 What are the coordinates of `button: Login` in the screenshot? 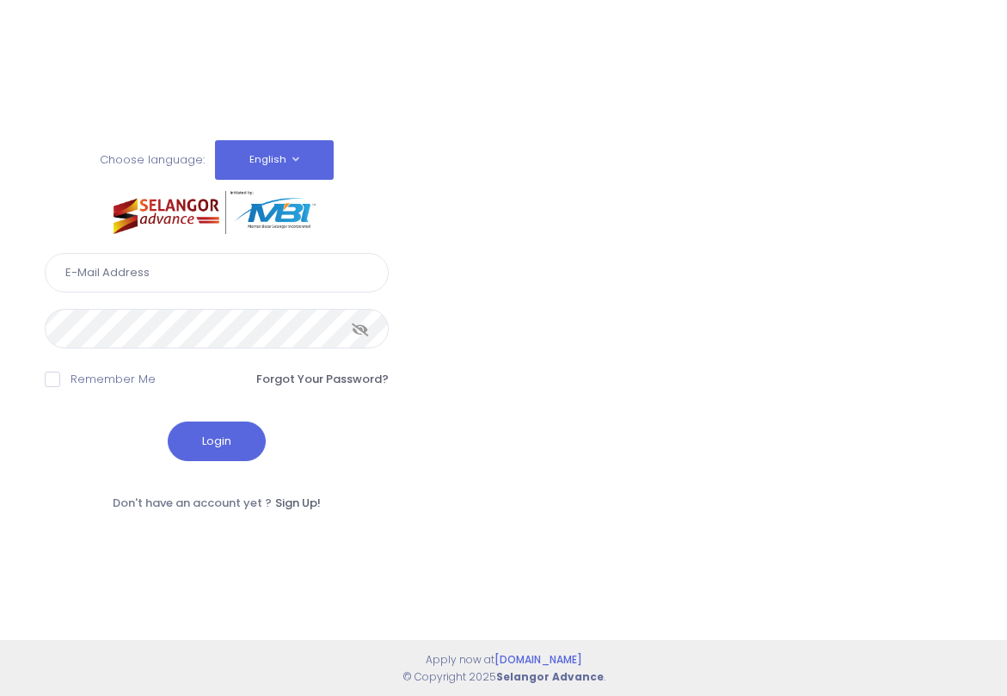 It's located at (217, 441).